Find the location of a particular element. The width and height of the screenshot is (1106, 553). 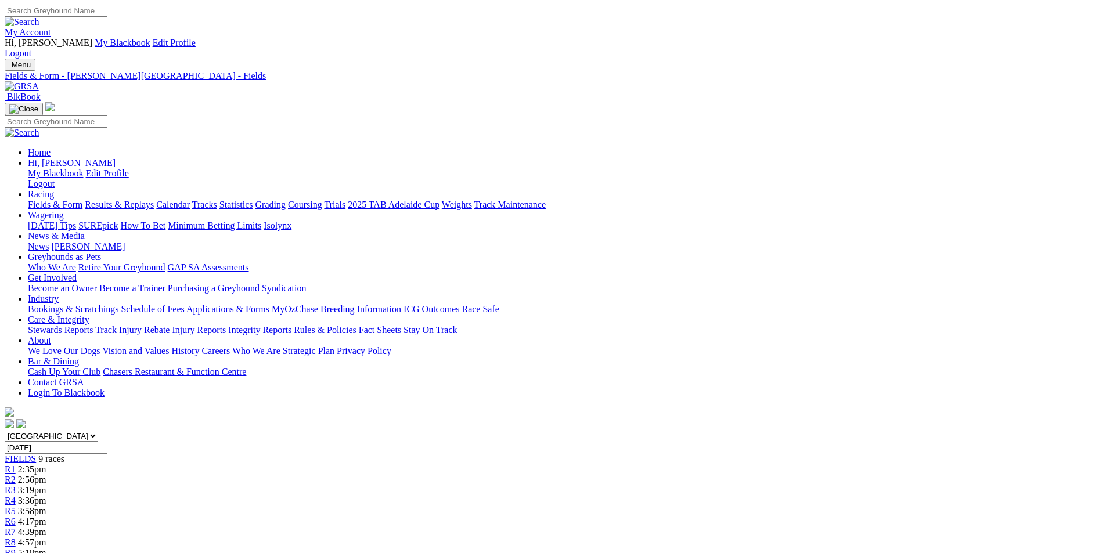

a: R8 is located at coordinates (10, 542).